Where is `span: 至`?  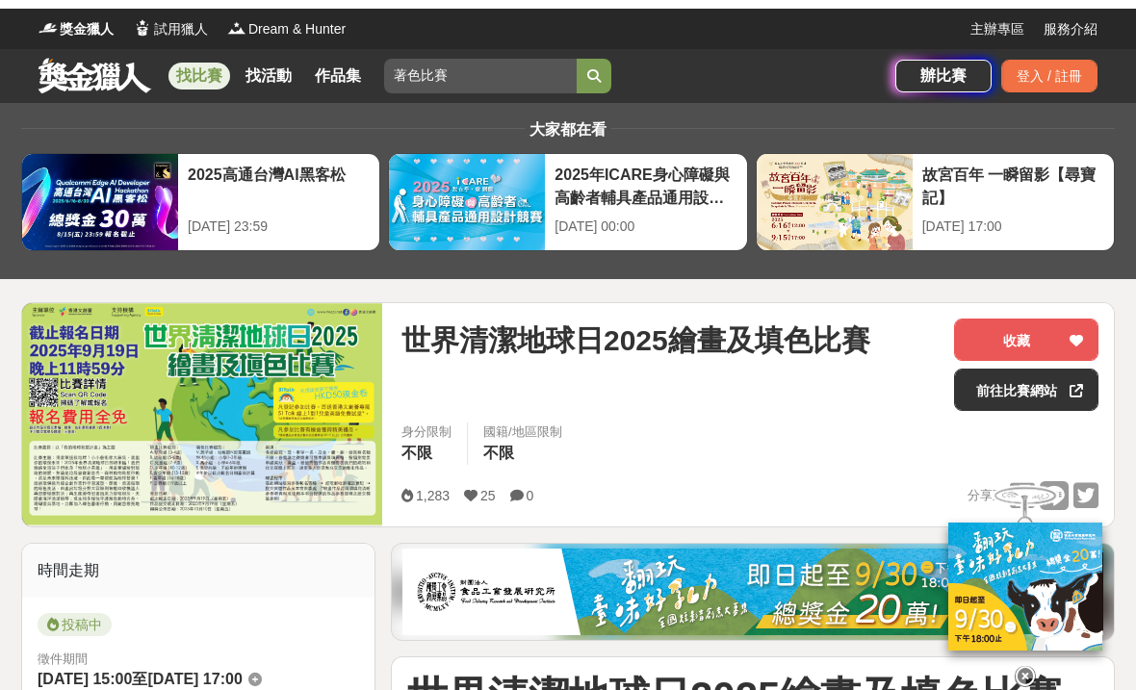
span: 至 is located at coordinates (140, 670).